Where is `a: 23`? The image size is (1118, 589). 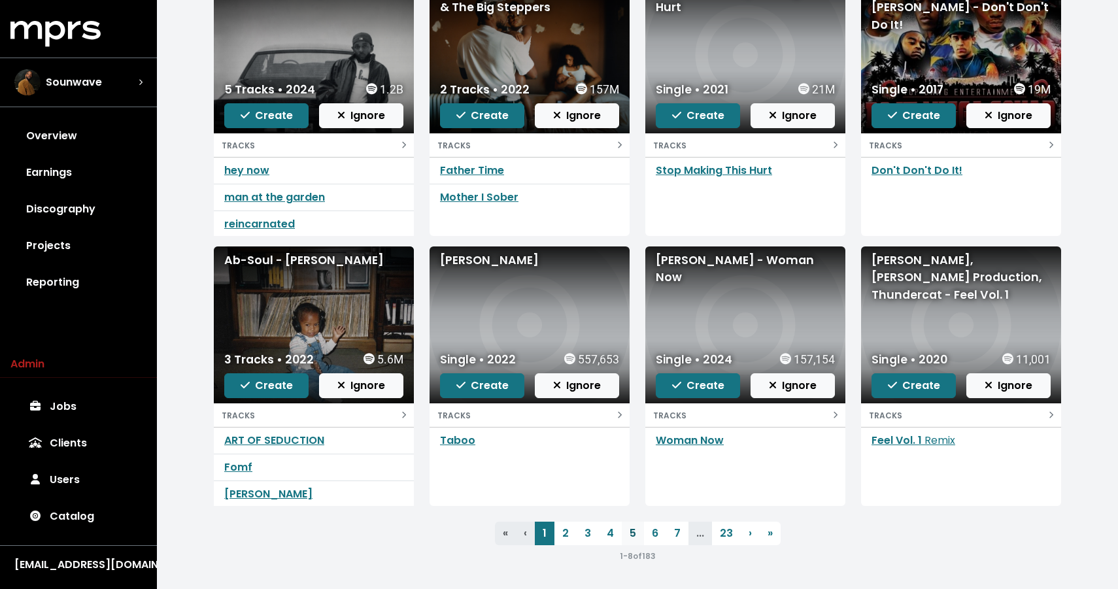
a: 23 is located at coordinates (726, 533).